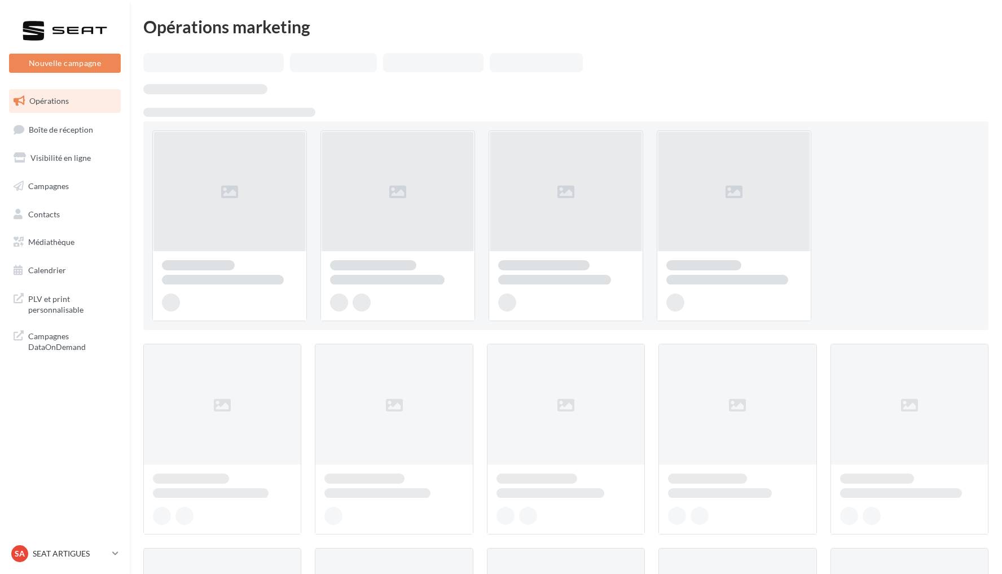 This screenshot has width=1002, height=574. Describe the element at coordinates (65, 242) in the screenshot. I see `a: Médiathèque` at that location.